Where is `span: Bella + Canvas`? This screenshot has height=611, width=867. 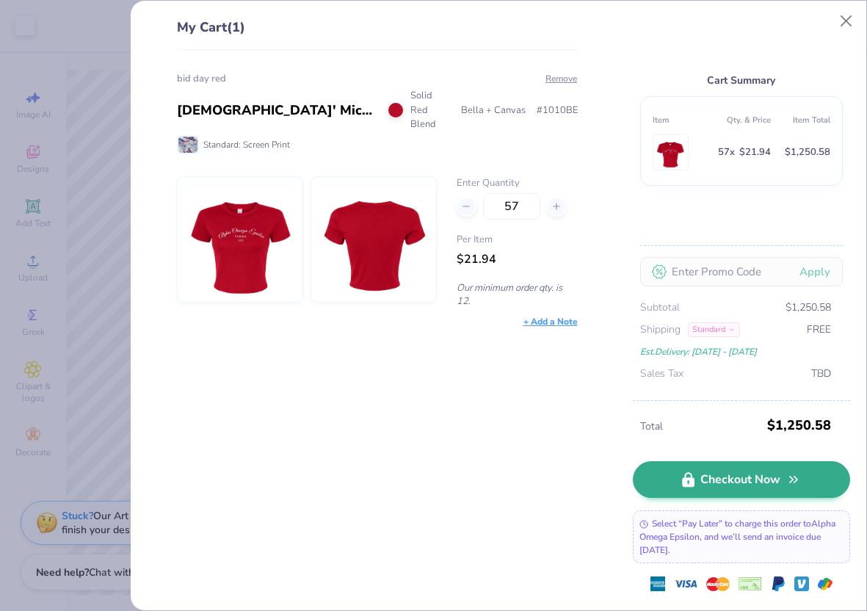
span: Bella + Canvas is located at coordinates (493, 111).